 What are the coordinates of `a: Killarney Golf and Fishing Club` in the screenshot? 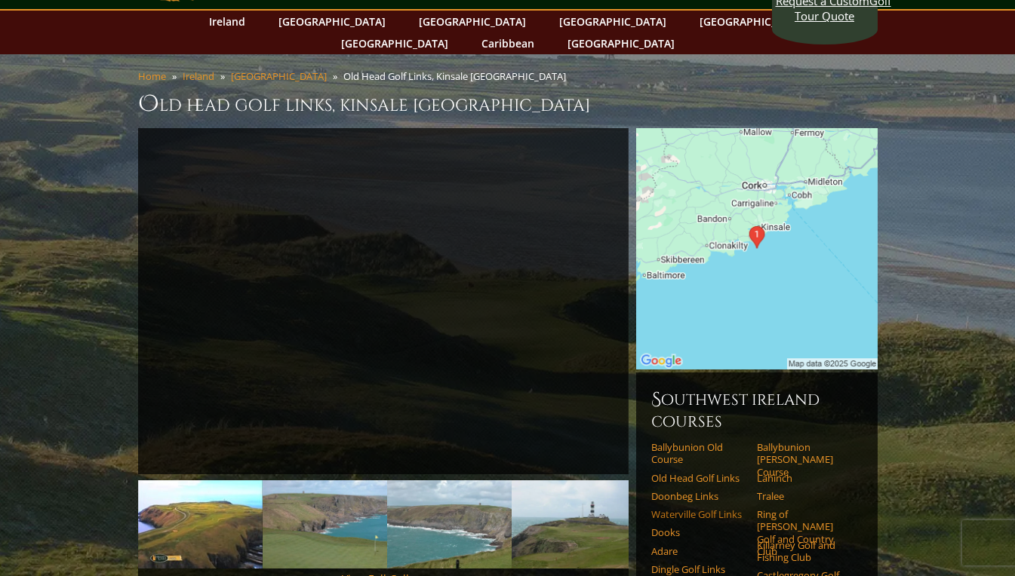 It's located at (804, 552).